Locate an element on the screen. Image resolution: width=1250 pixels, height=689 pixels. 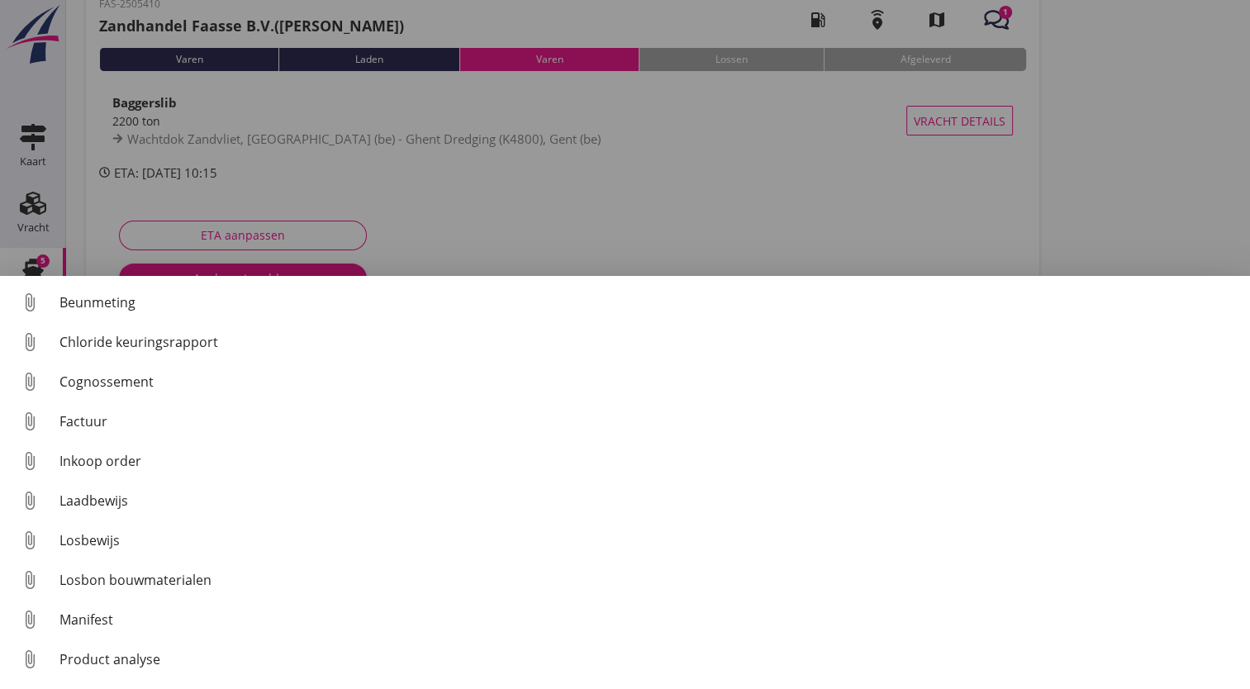
div: Losbewijs is located at coordinates (648, 540).